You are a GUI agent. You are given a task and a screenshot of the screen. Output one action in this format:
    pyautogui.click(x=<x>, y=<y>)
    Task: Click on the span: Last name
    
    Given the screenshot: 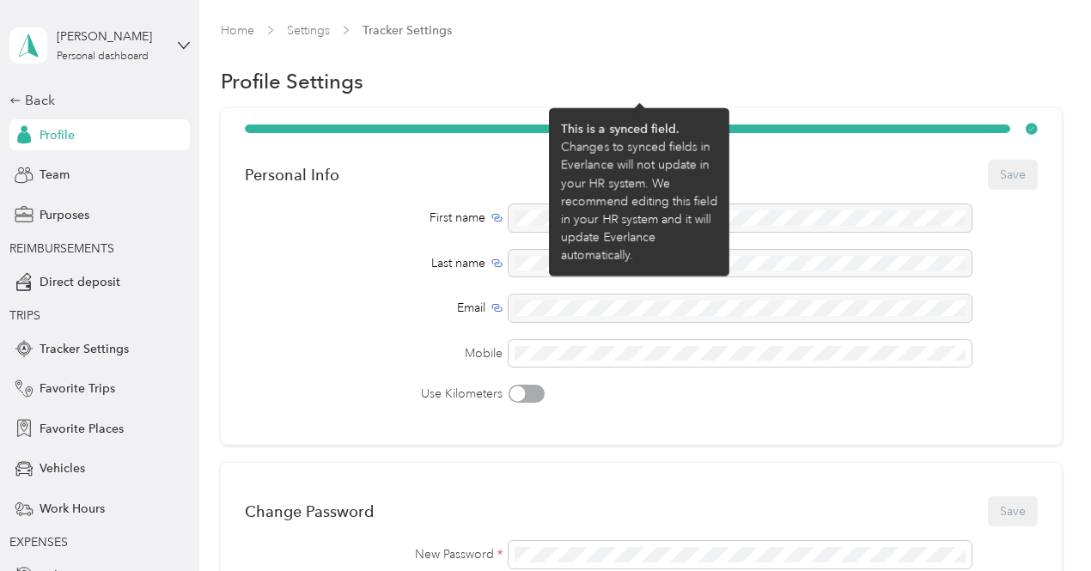 What is the action you would take?
    pyautogui.click(x=458, y=263)
    